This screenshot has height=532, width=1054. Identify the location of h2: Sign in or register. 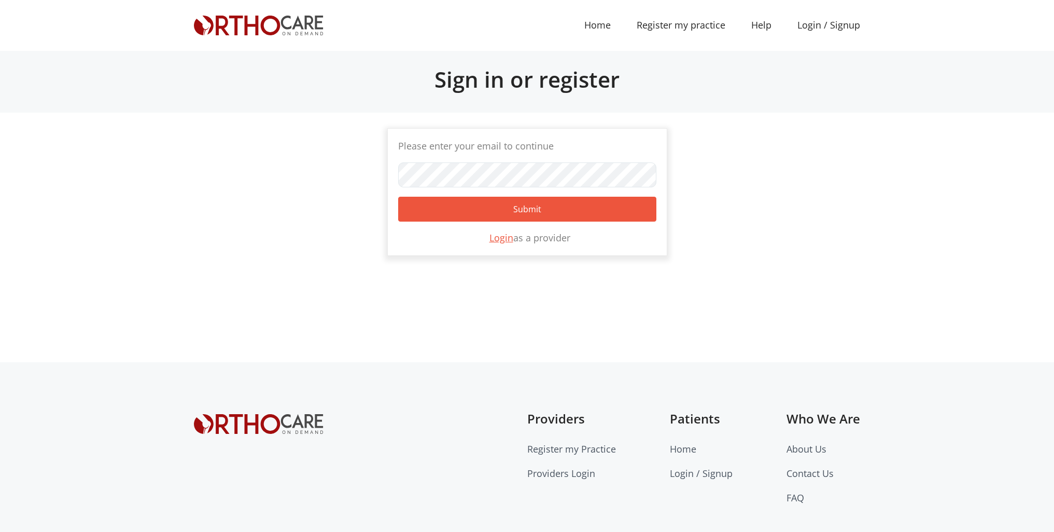
(527, 79).